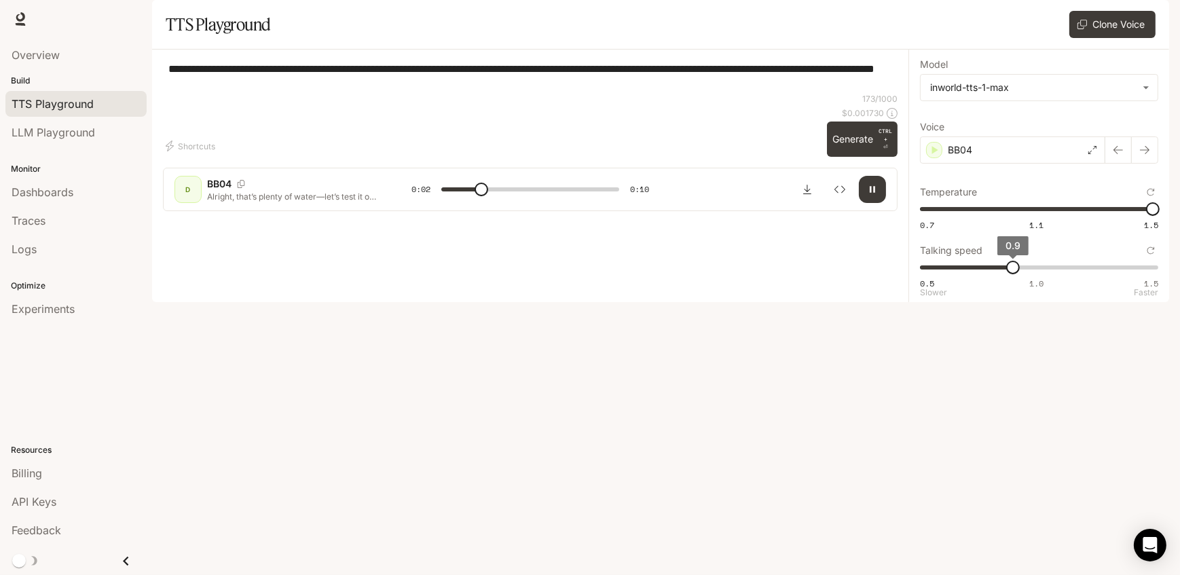 Image resolution: width=1180 pixels, height=575 pixels. I want to click on button: Shortcuts, so click(192, 146).